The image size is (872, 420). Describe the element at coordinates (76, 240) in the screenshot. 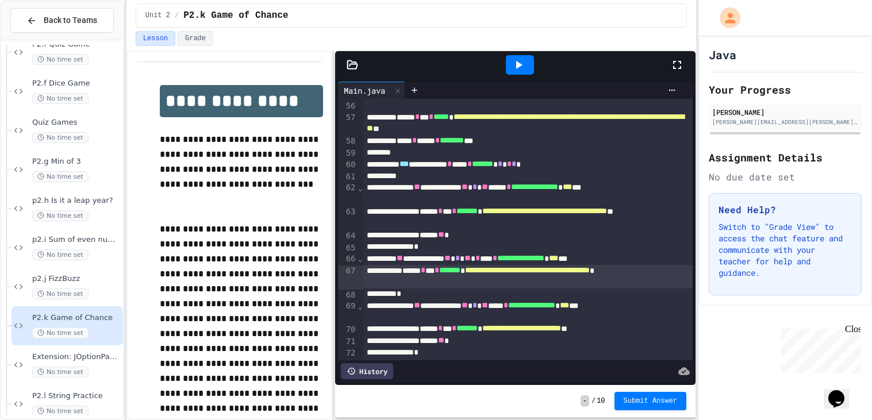

I see `span: p2.i Sum of even numbers` at that location.